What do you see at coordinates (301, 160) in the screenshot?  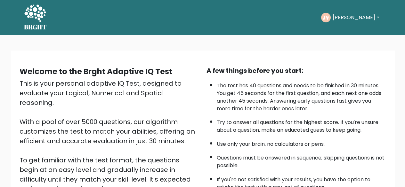 I see `li: Questions must be answered in sequence; skipping questions is not possible.` at bounding box center [301, 160].